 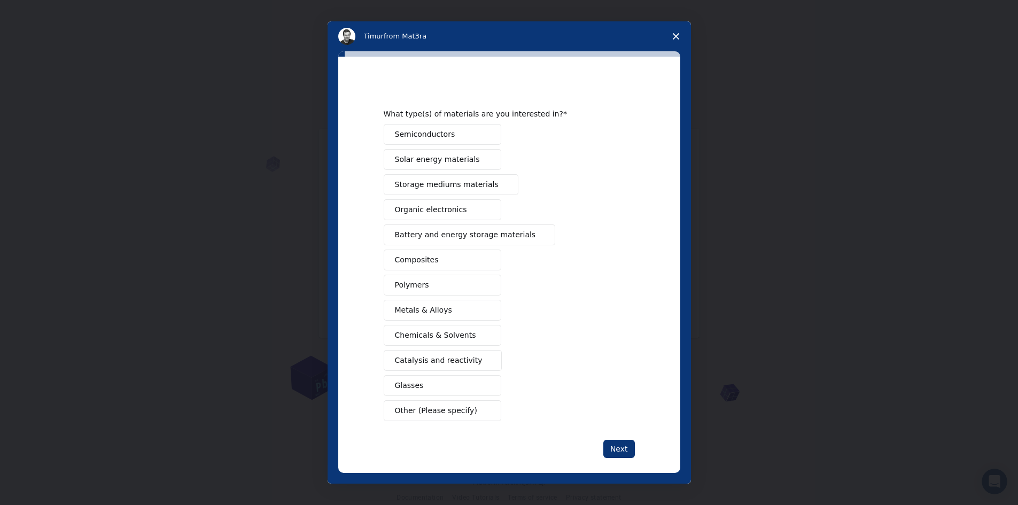 What do you see at coordinates (443, 210) in the screenshot?
I see `button: Organic electronics` at bounding box center [443, 210].